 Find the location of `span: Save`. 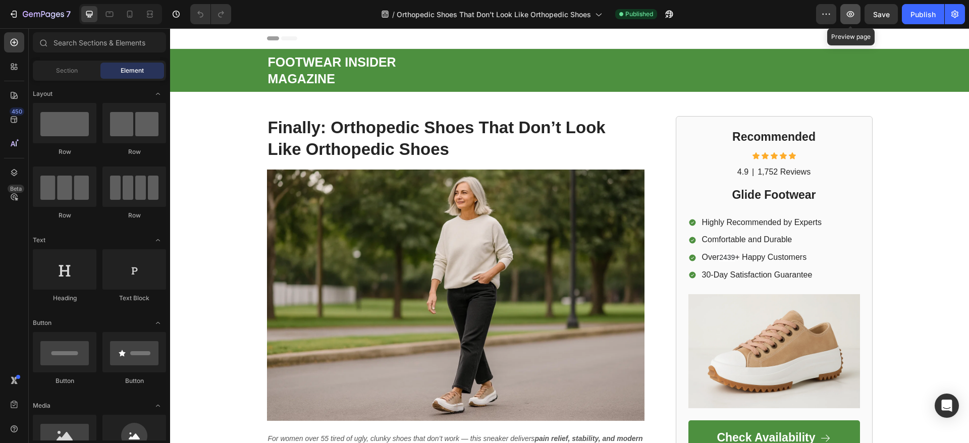

span: Save is located at coordinates (881, 14).